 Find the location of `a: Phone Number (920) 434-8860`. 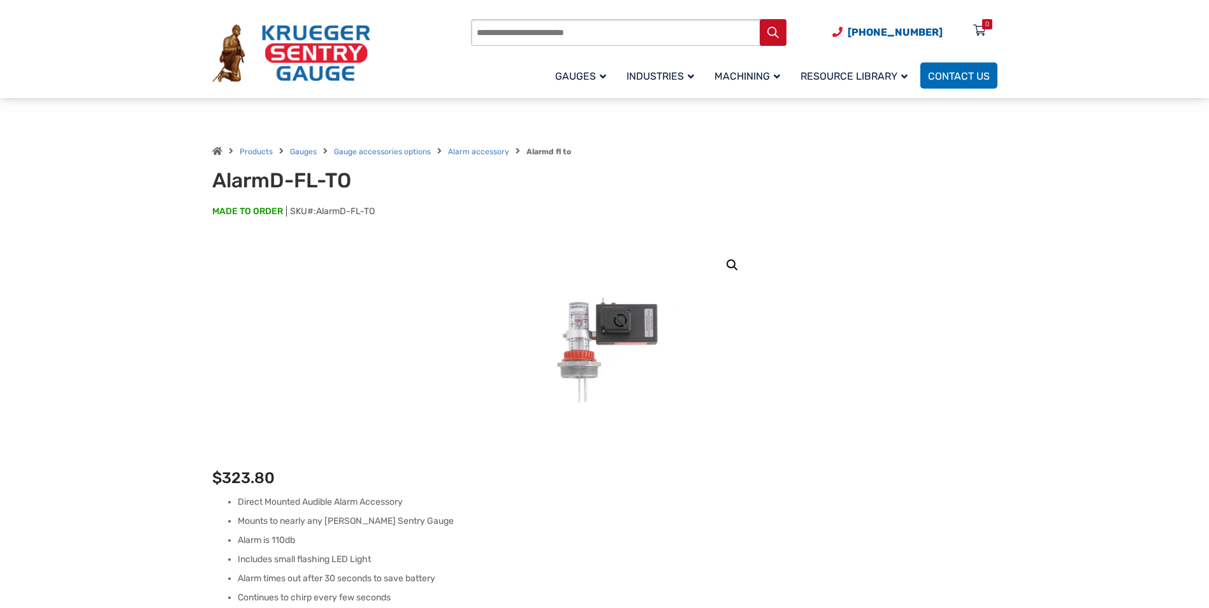

a: Phone Number (920) 434-8860 is located at coordinates (887, 32).